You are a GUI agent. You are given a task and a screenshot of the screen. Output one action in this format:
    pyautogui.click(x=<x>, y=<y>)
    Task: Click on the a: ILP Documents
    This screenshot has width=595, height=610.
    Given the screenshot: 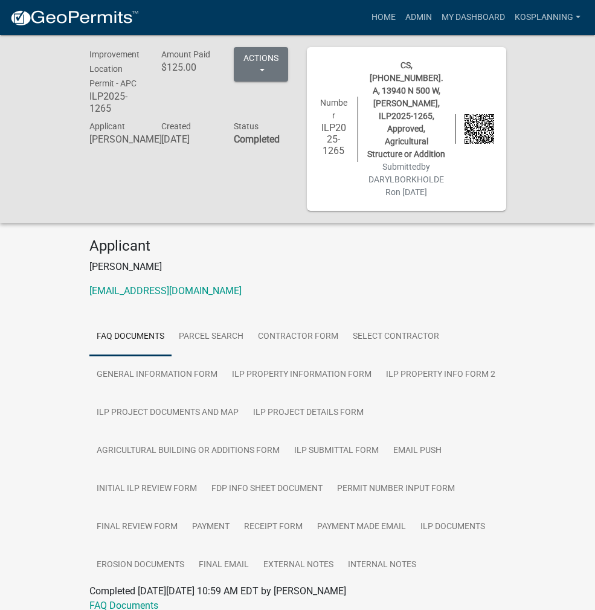 What is the action you would take?
    pyautogui.click(x=453, y=528)
    